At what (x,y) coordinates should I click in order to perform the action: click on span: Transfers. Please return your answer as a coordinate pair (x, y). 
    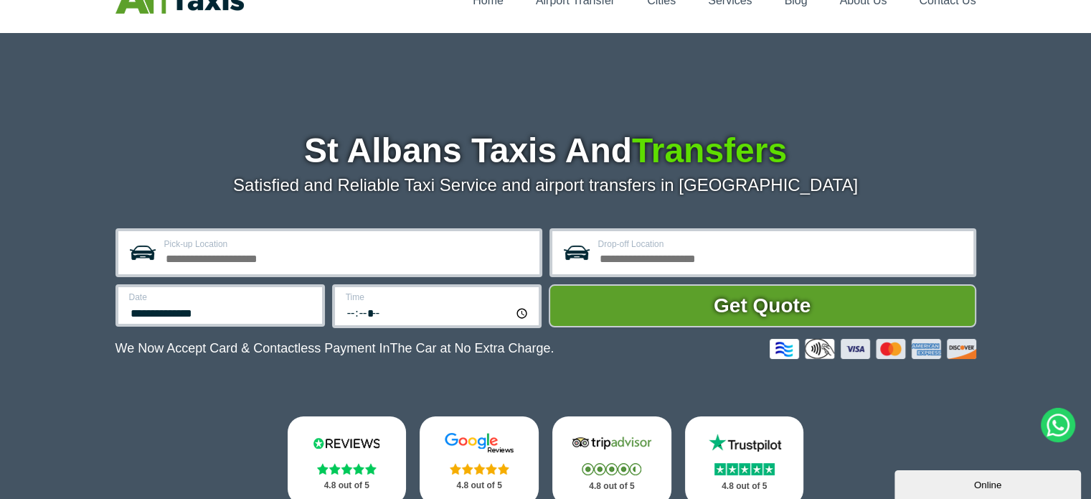
    Looking at the image, I should click on (710, 150).